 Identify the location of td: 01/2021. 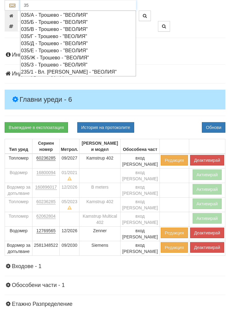
(70, 176).